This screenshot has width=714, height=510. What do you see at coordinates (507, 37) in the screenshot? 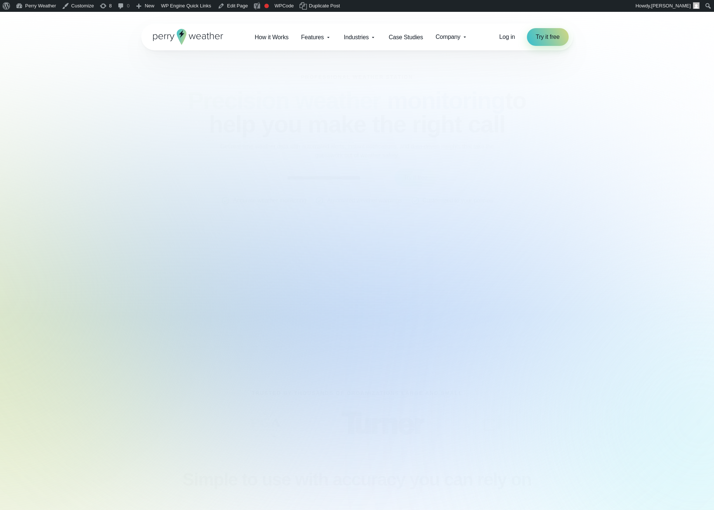
I see `span: Log in` at bounding box center [507, 37].